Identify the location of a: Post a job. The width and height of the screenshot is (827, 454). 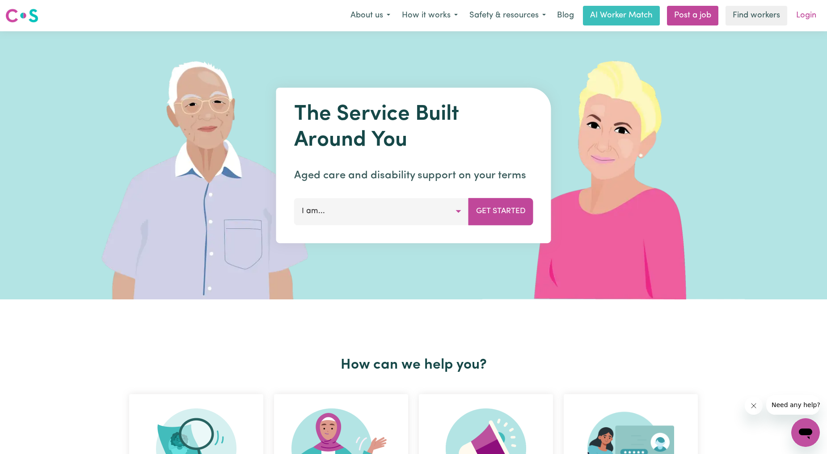
(693, 16).